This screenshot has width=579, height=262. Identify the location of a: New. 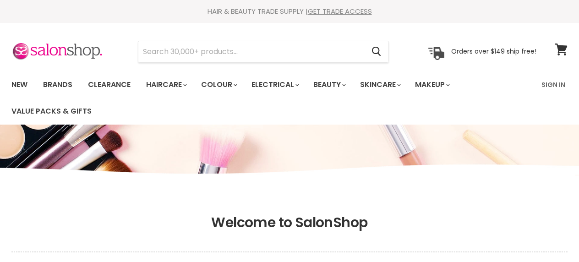
(19, 85).